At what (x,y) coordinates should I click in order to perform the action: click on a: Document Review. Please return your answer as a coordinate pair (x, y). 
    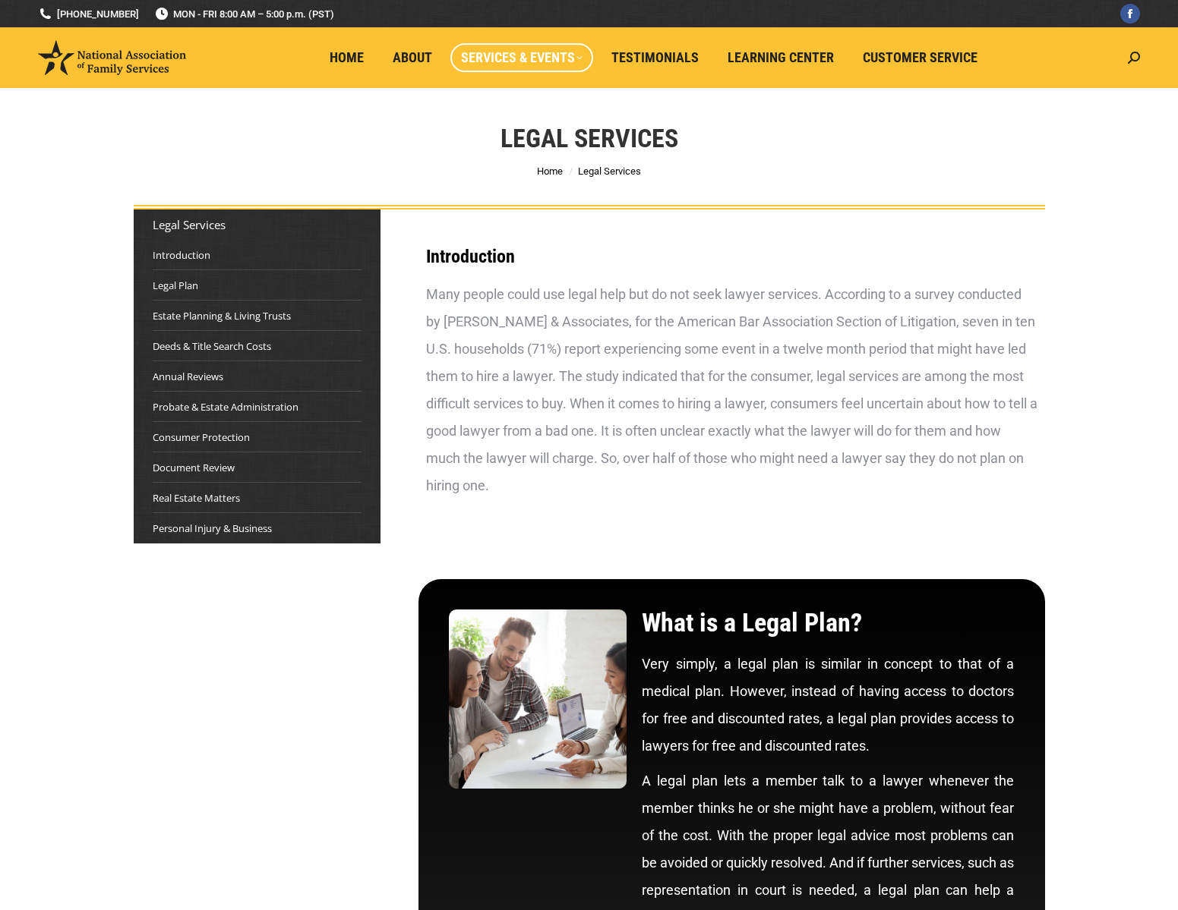
    Looking at the image, I should click on (194, 468).